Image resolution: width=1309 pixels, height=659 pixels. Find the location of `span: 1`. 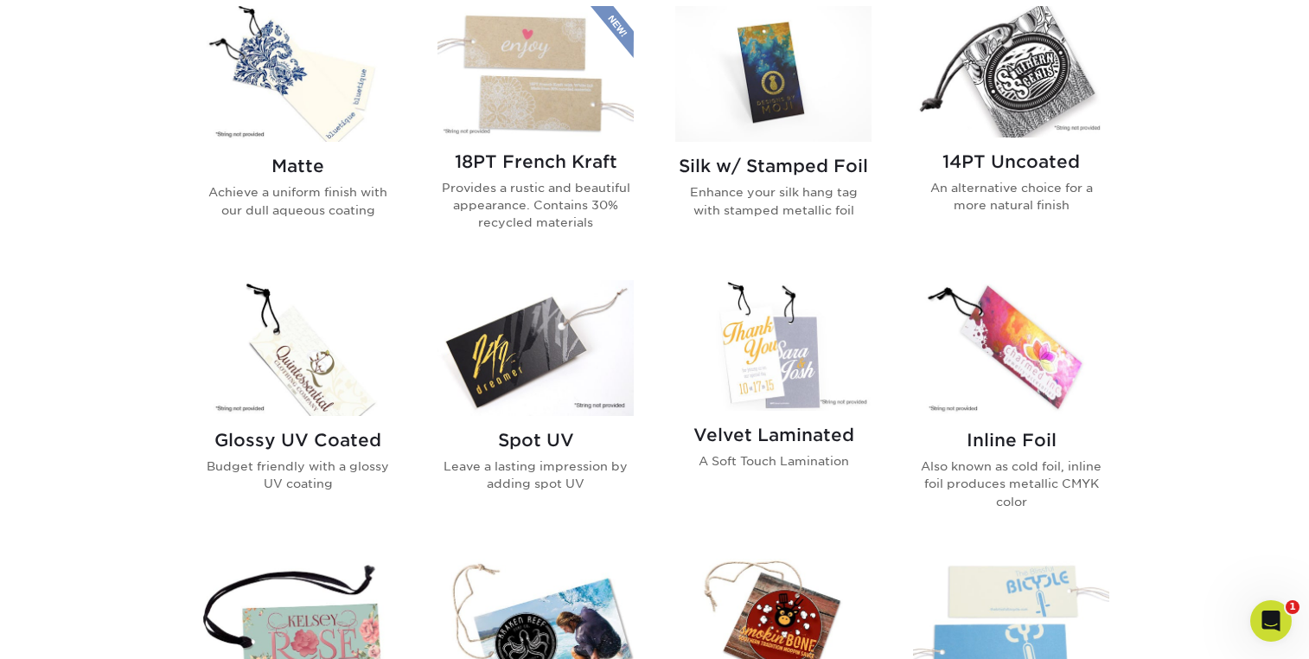

span: 1 is located at coordinates (1293, 607).